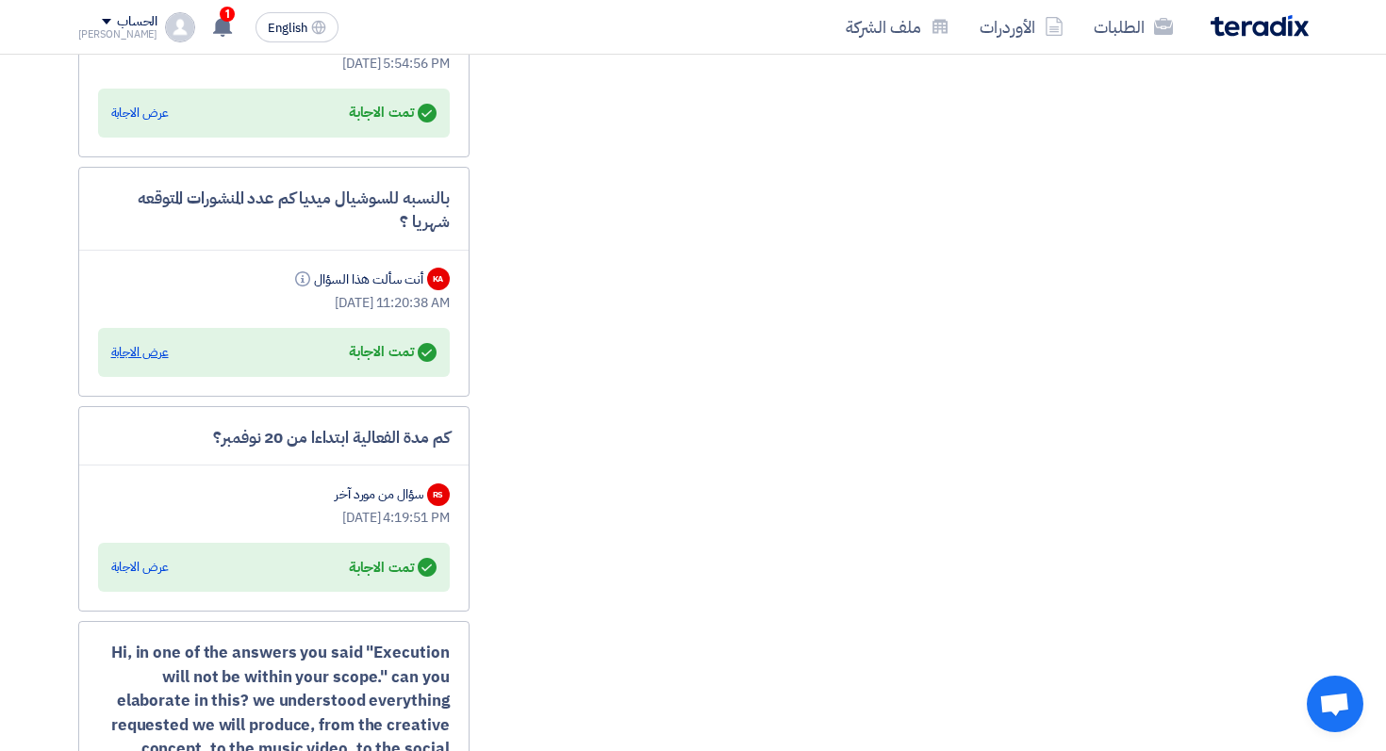 The image size is (1386, 751). I want to click on span: English, so click(287, 28).